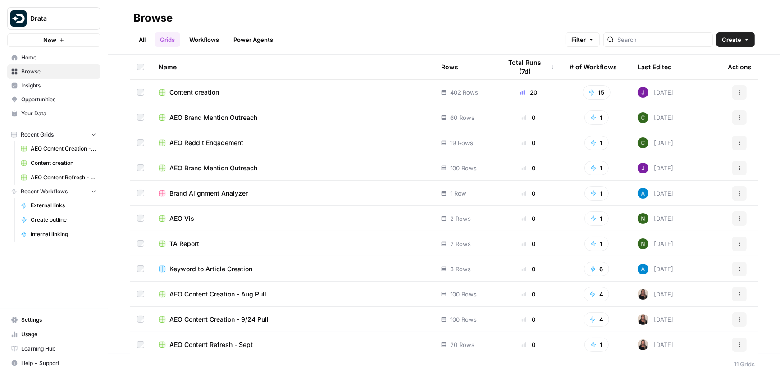 The image size is (780, 374). I want to click on a: Power Agents, so click(253, 40).